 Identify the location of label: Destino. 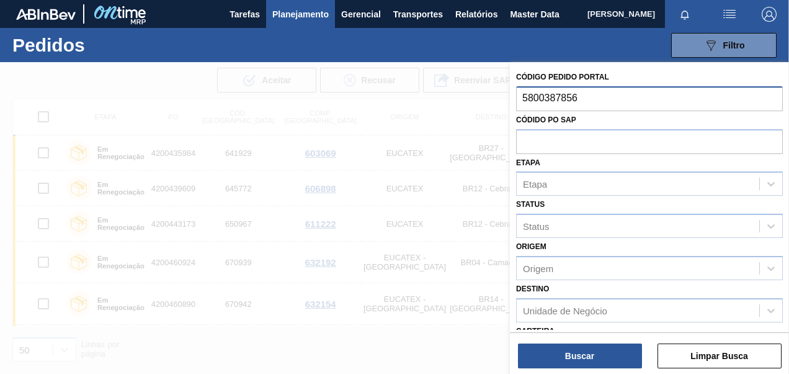
(532, 289).